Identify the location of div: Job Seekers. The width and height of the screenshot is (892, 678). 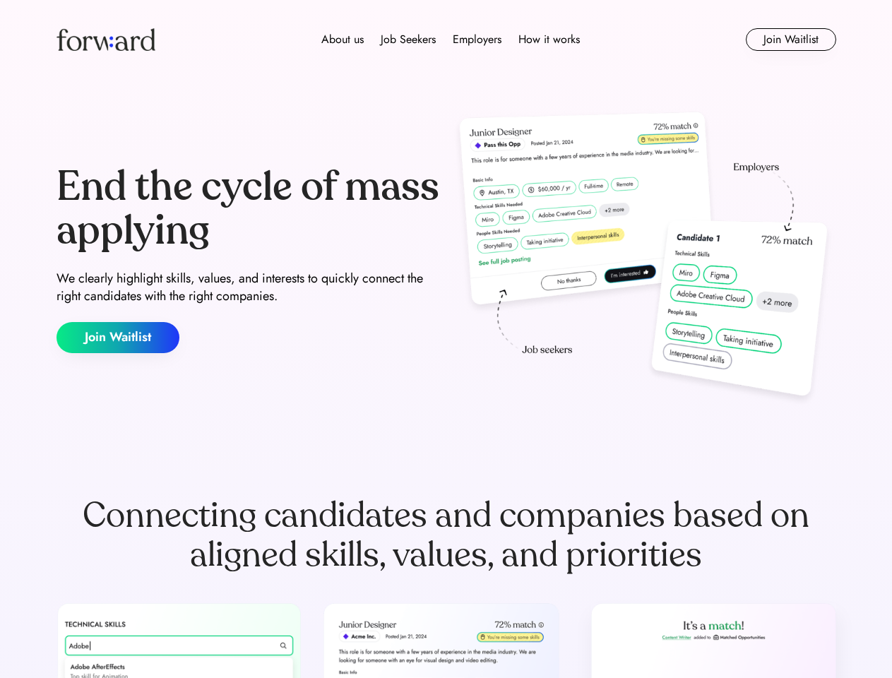
(408, 40).